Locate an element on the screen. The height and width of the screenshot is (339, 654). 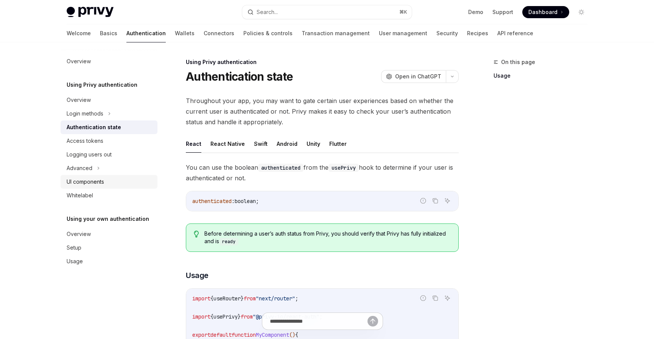
div: Advanced is located at coordinates (79, 168).